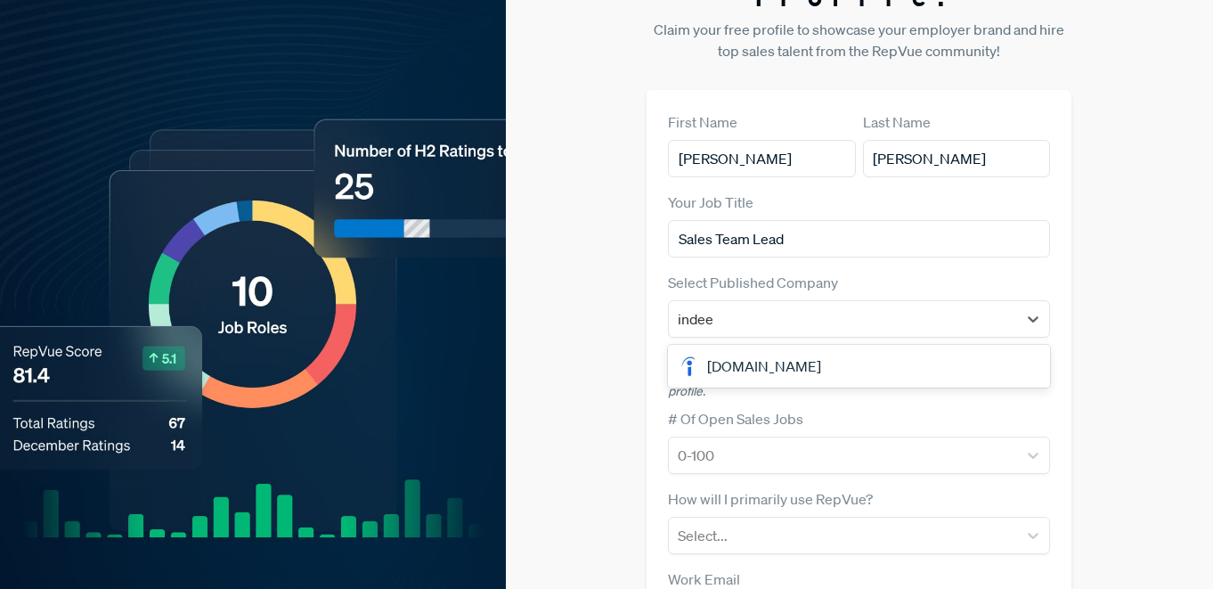  I want to click on label: Your Job Title, so click(711, 202).